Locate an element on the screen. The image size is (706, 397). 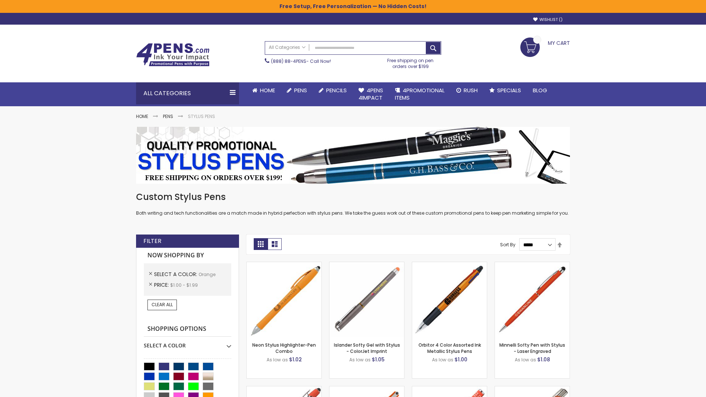
a: Islander Softy Gel with Stylus - ColorJet Imprint-Orange is located at coordinates (366, 265).